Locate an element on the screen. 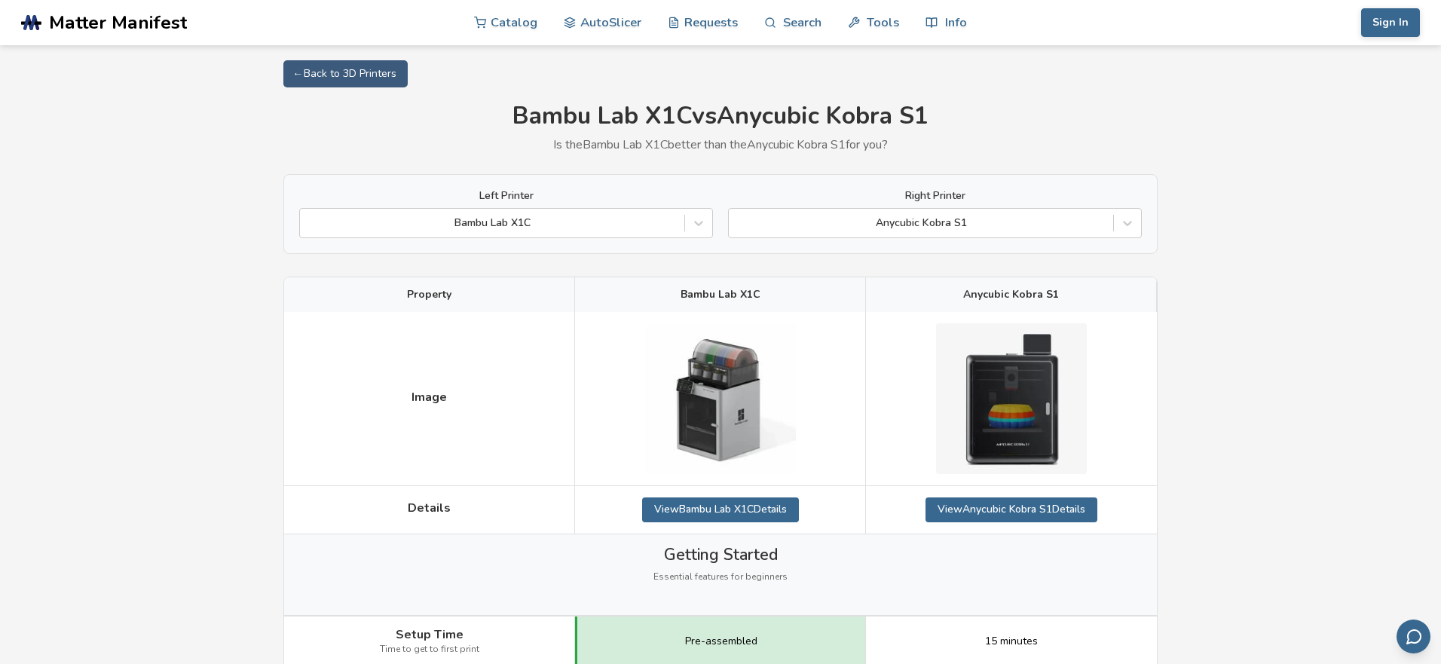  span: Pre-assembled is located at coordinates (721, 641).